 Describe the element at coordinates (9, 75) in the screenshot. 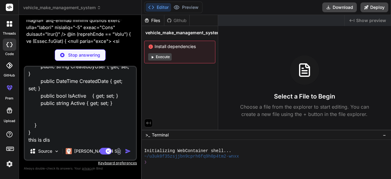

I see `label: GitHub` at that location.